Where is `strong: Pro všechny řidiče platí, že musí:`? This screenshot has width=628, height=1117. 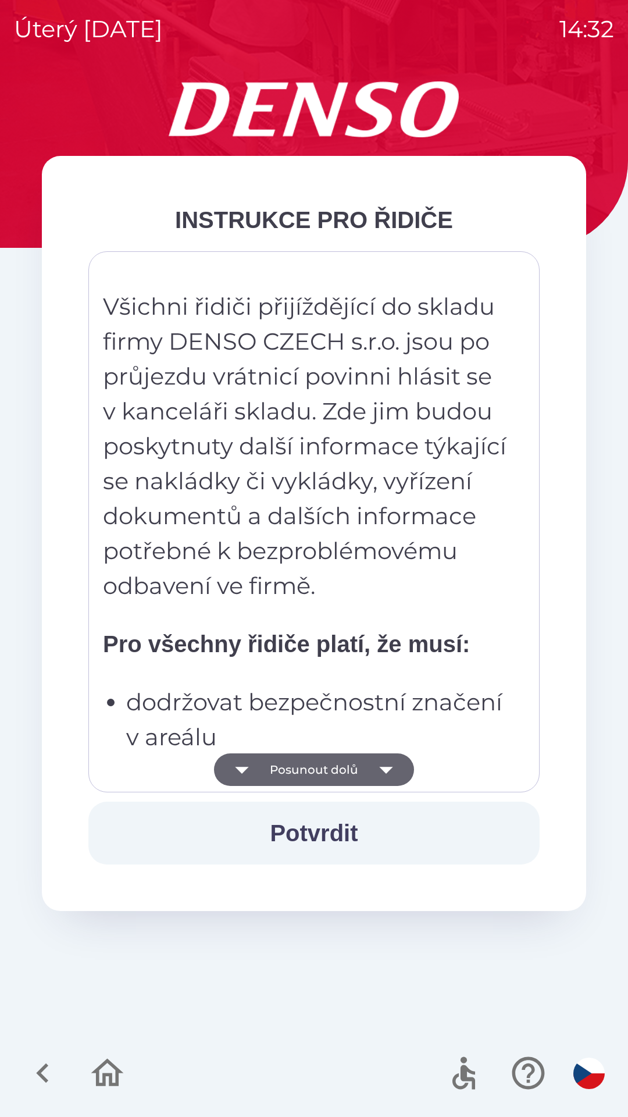
strong: Pro všechny řidiče platí, že musí: is located at coordinates (286, 644).